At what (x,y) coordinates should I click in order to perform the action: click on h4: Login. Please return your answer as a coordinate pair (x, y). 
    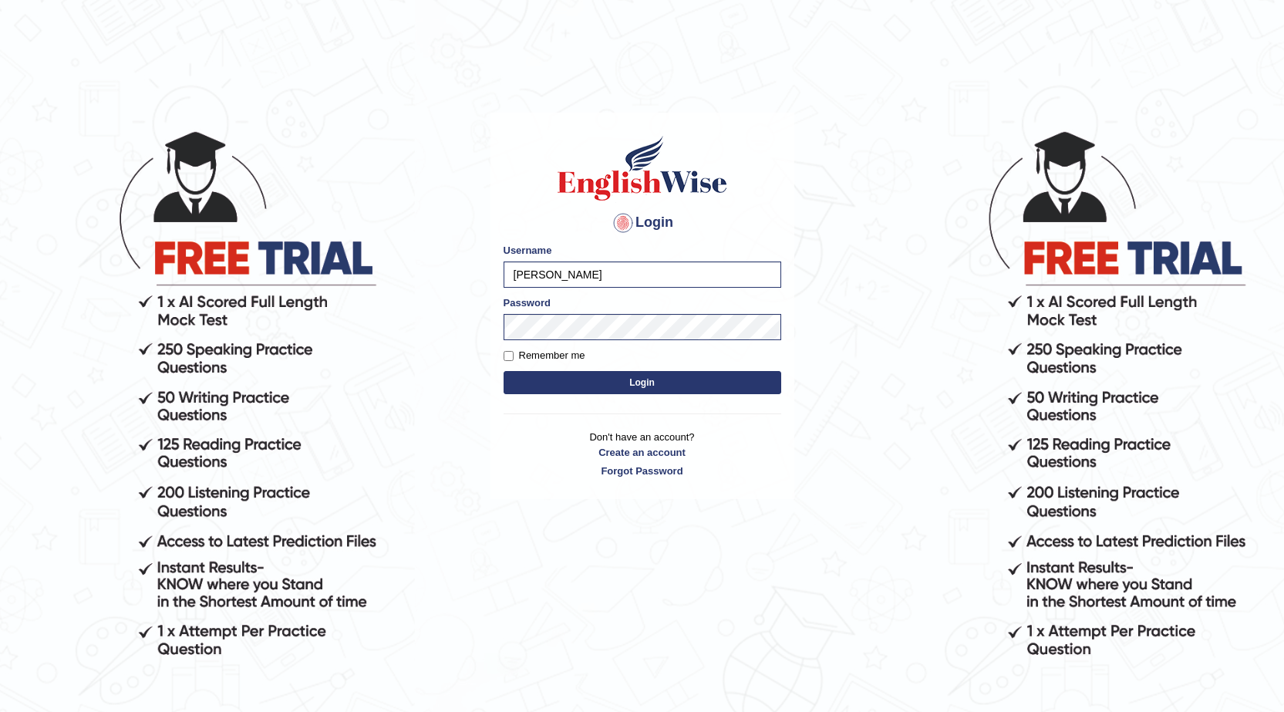
    Looking at the image, I should click on (642, 223).